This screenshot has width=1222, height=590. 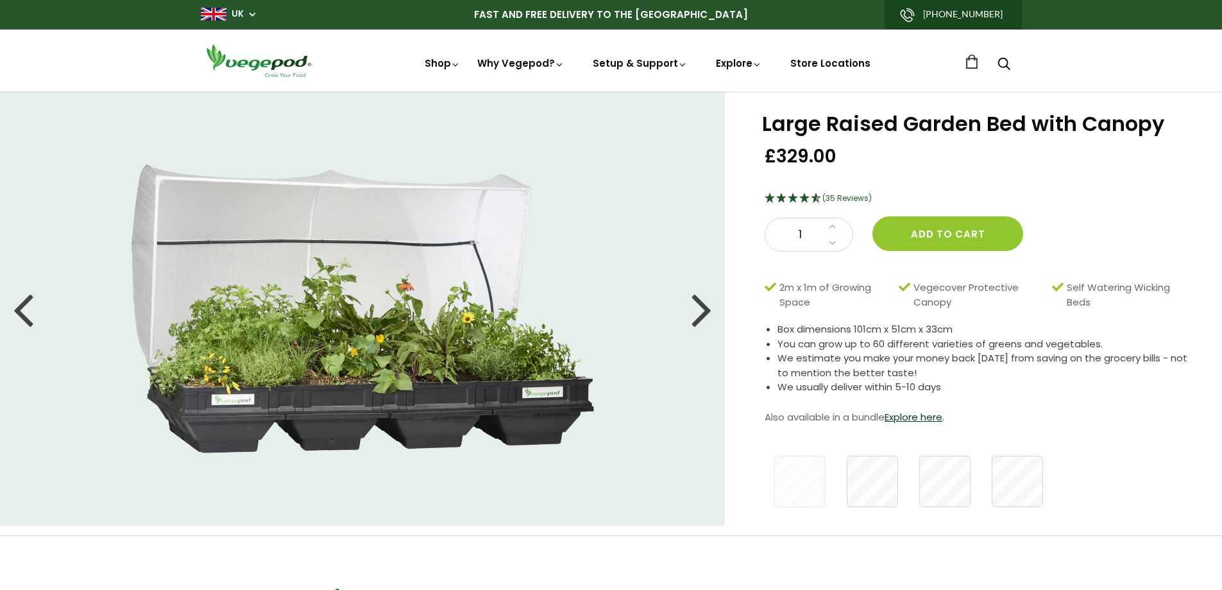 I want to click on a: Setup & Support, so click(x=640, y=63).